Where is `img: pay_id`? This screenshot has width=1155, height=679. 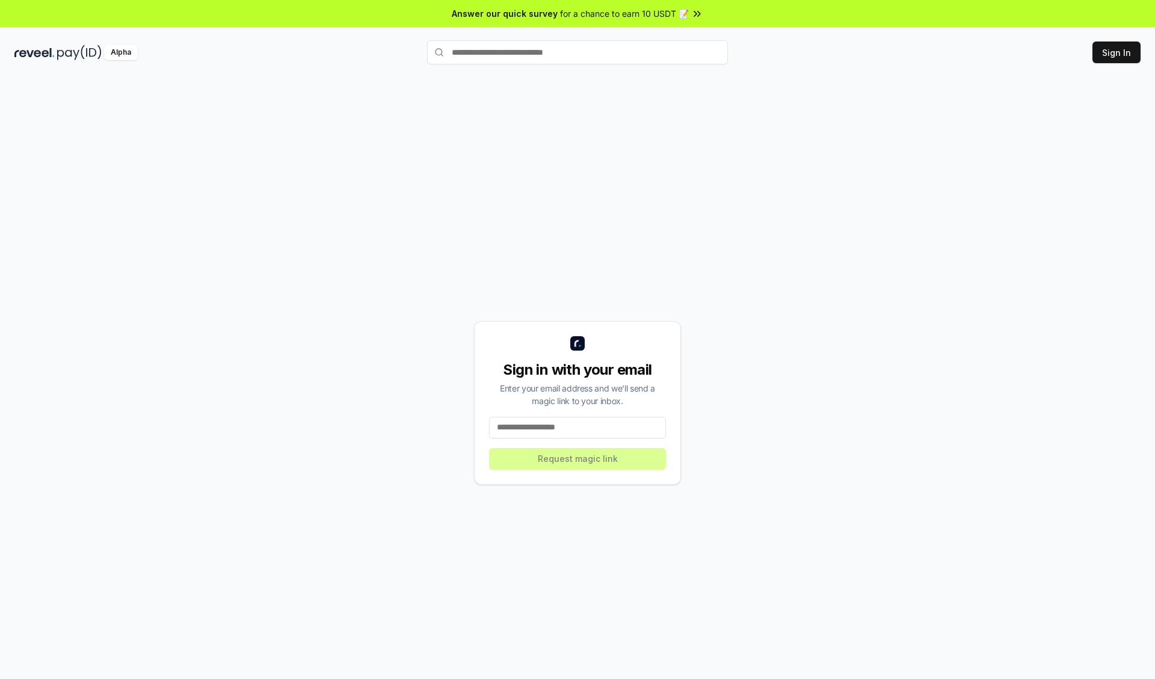 img: pay_id is located at coordinates (79, 52).